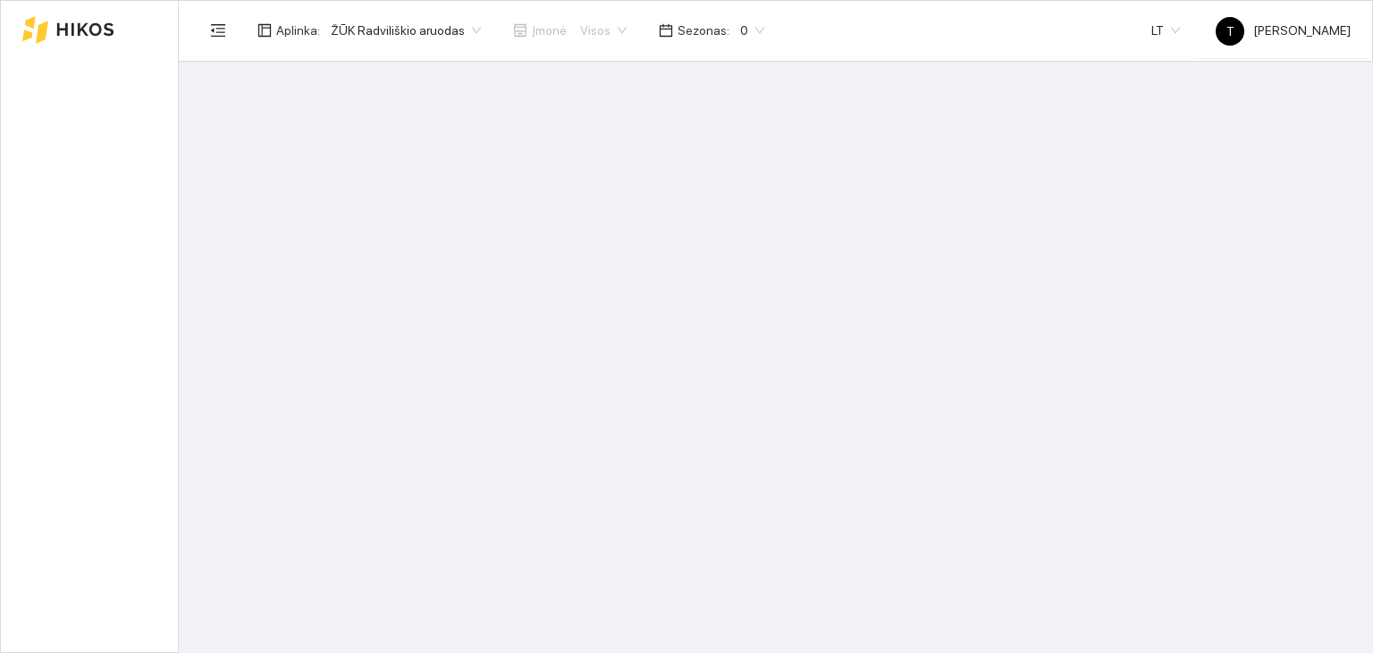 Image resolution: width=1373 pixels, height=653 pixels. I want to click on span: ŽŪK Radviliškio aruodas, so click(406, 30).